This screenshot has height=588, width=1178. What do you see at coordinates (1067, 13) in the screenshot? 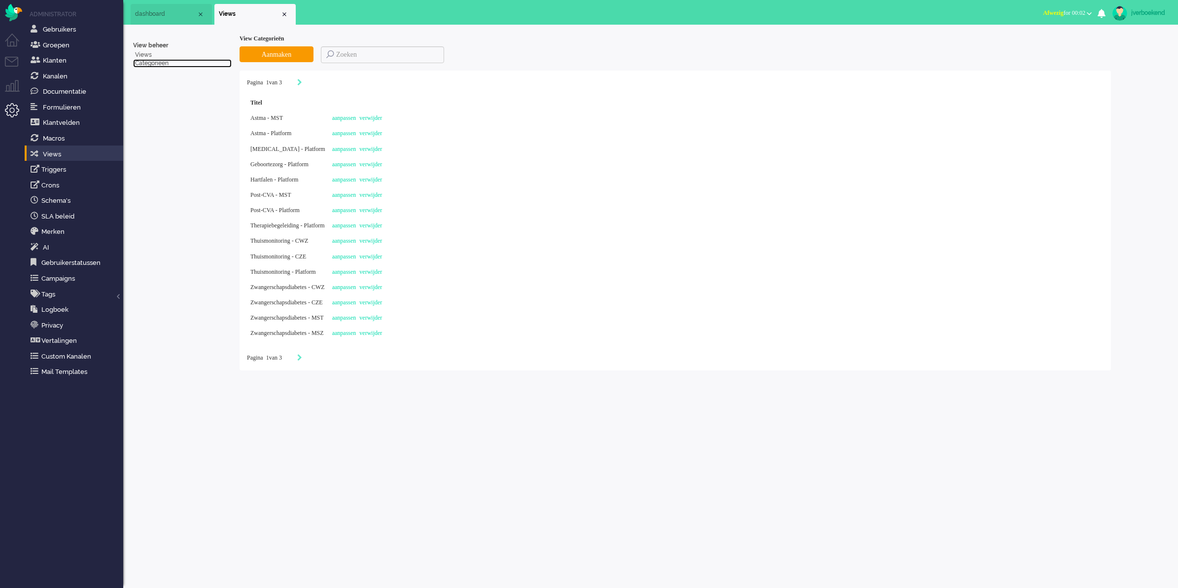
I see `button: Afwezigfor 00:02` at bounding box center [1067, 13].